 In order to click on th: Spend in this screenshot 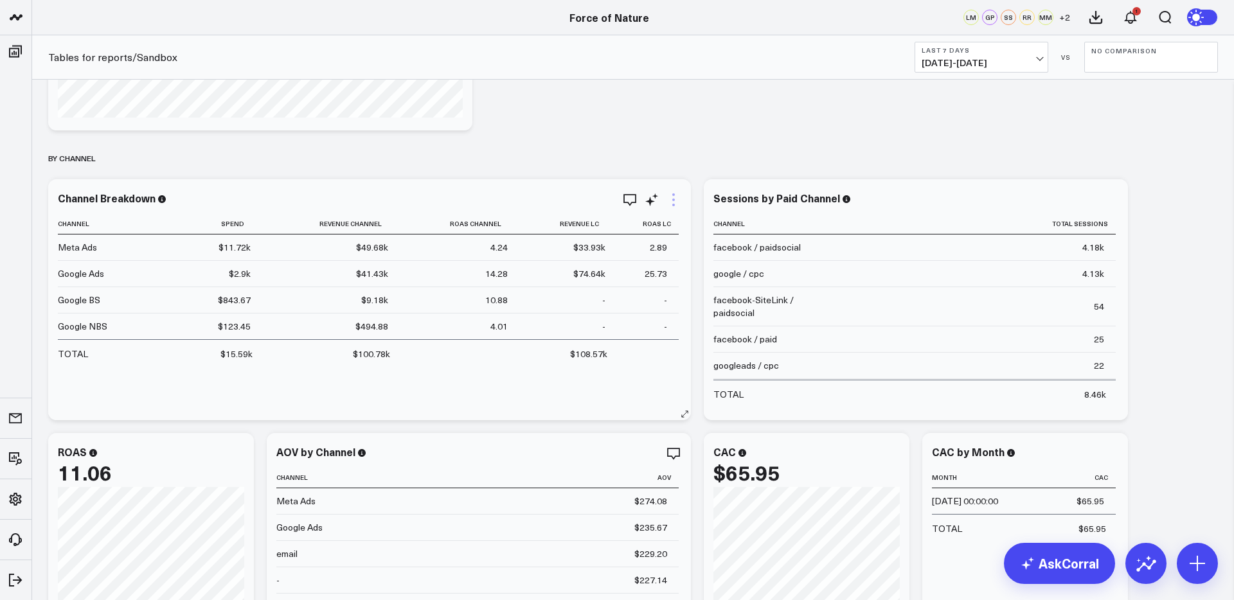, I will do `click(224, 224)`.